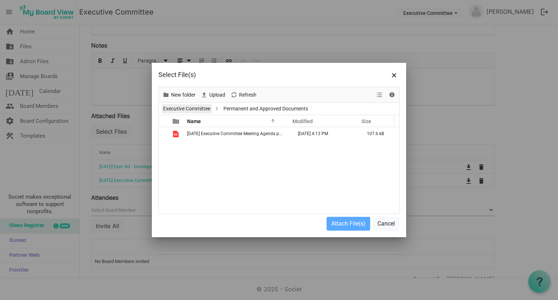  What do you see at coordinates (392, 95) in the screenshot?
I see `div: Details` at bounding box center [392, 95].